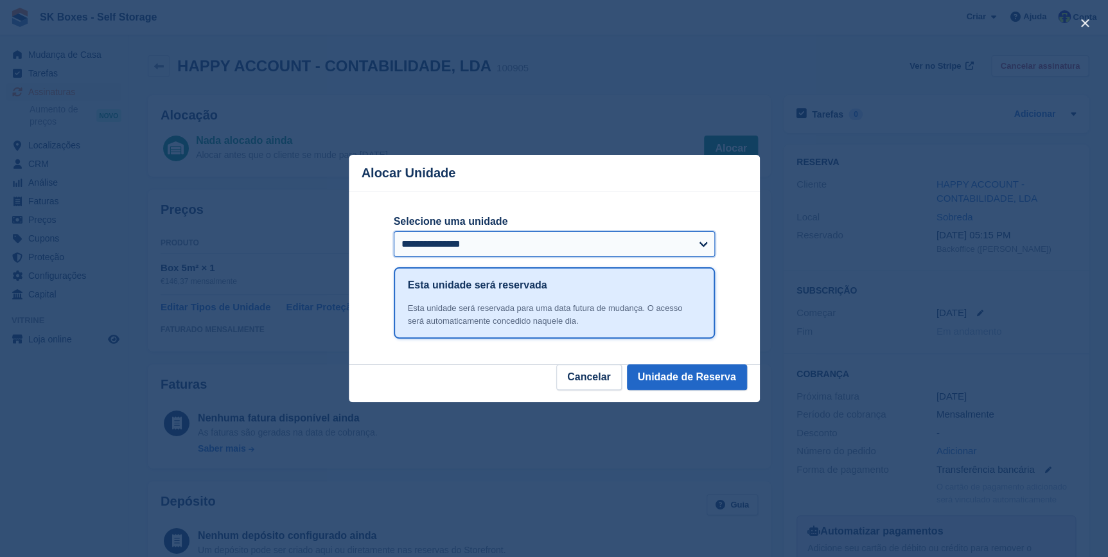 Image resolution: width=1108 pixels, height=557 pixels. I want to click on p: Alocar Unidade, so click(409, 173).